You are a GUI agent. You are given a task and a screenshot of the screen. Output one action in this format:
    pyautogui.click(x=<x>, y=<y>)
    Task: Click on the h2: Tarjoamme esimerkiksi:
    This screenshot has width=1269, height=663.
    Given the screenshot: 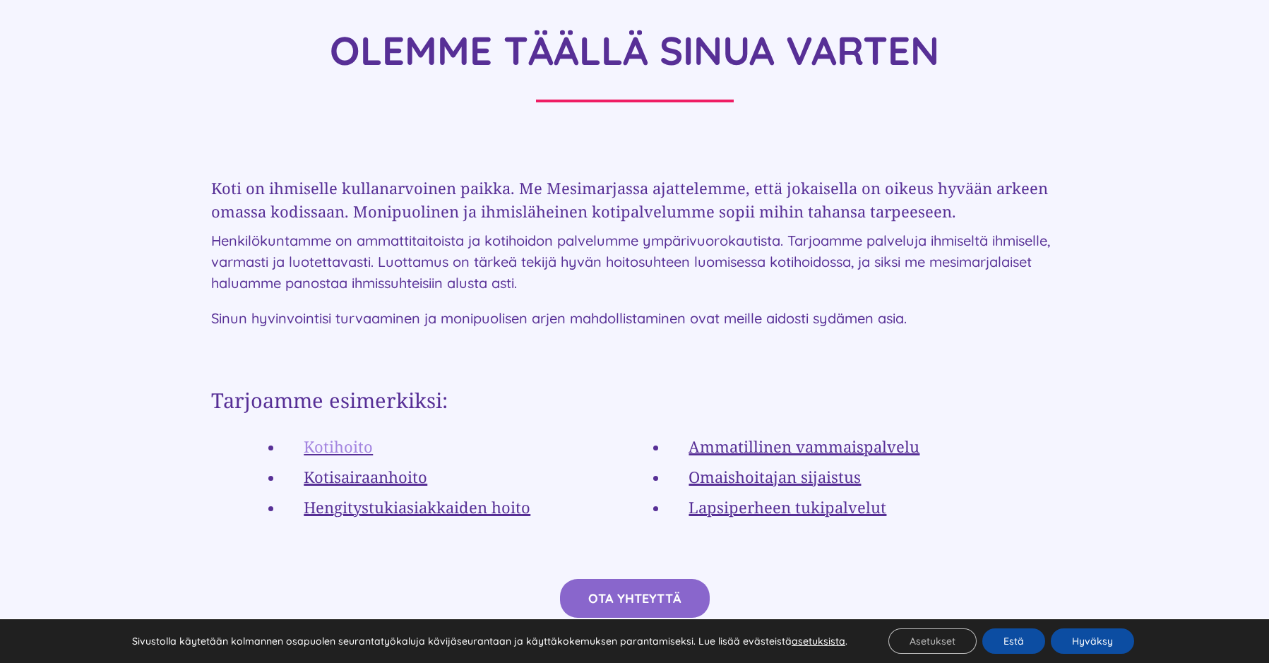 What is the action you would take?
    pyautogui.click(x=635, y=400)
    